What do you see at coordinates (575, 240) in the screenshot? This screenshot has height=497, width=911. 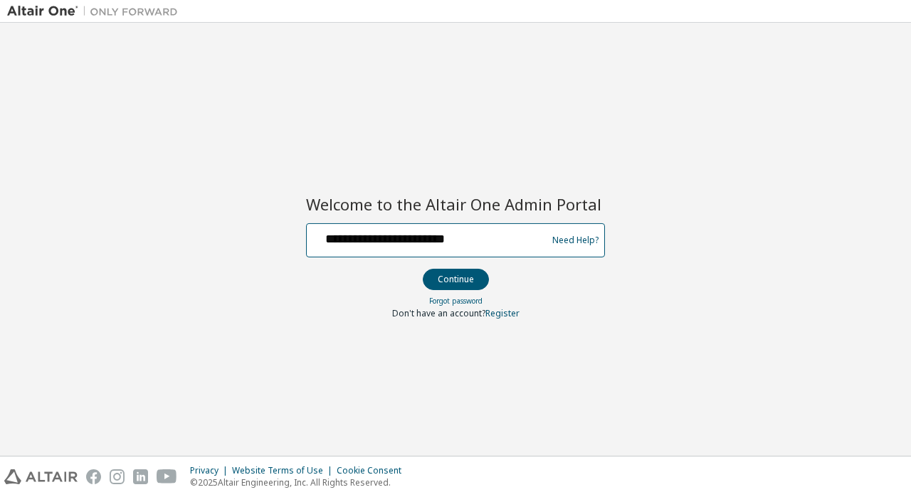 I see `a: Need Help?` at bounding box center [575, 240].